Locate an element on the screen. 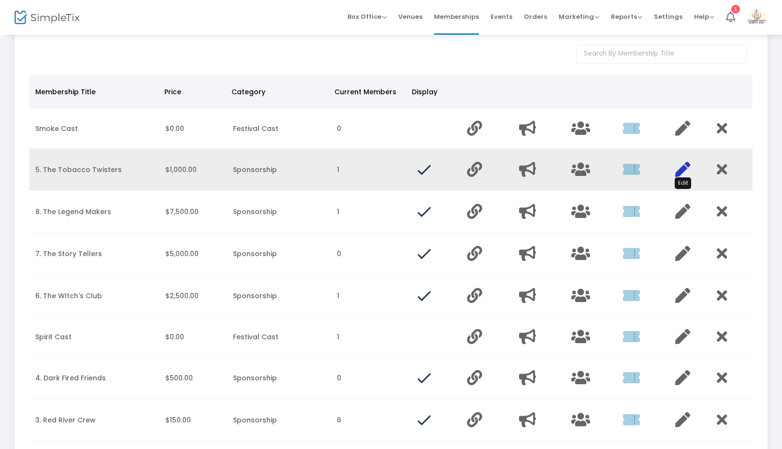 This screenshot has height=449, width=782. th: Membership Title is located at coordinates (94, 92).